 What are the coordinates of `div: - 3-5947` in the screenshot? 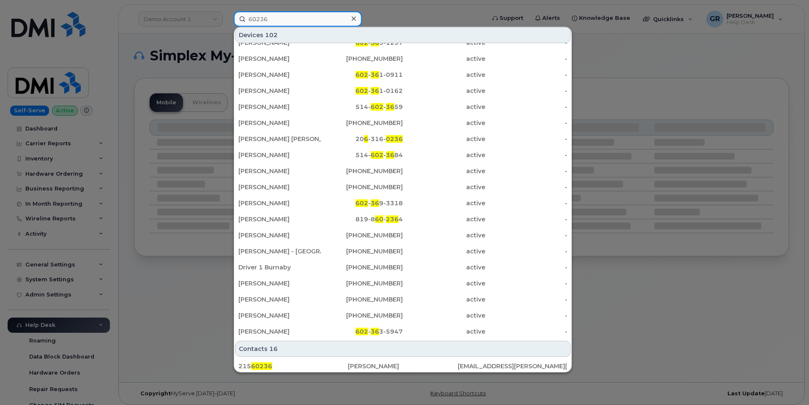 It's located at (362, 332).